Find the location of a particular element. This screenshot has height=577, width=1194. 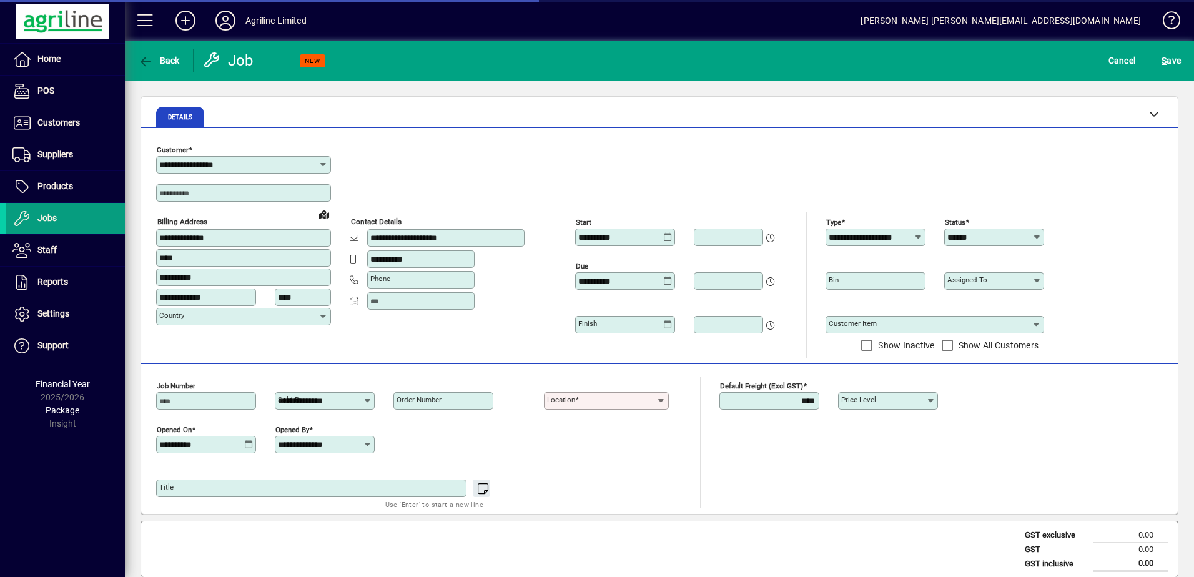

a: Staff is located at coordinates (66, 250).